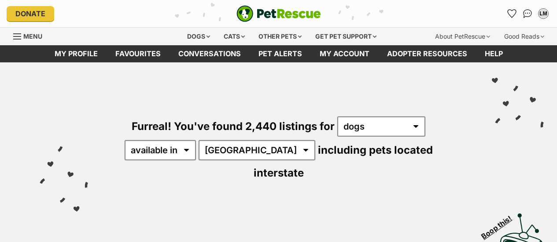 This screenshot has width=557, height=242. Describe the element at coordinates (31, 36) in the screenshot. I see `a: Menu` at that location.